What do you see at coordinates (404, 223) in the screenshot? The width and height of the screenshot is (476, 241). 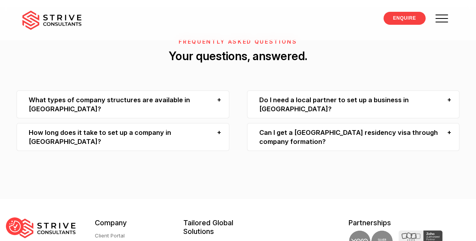 I see `h5: Partnerships` at bounding box center [404, 223].